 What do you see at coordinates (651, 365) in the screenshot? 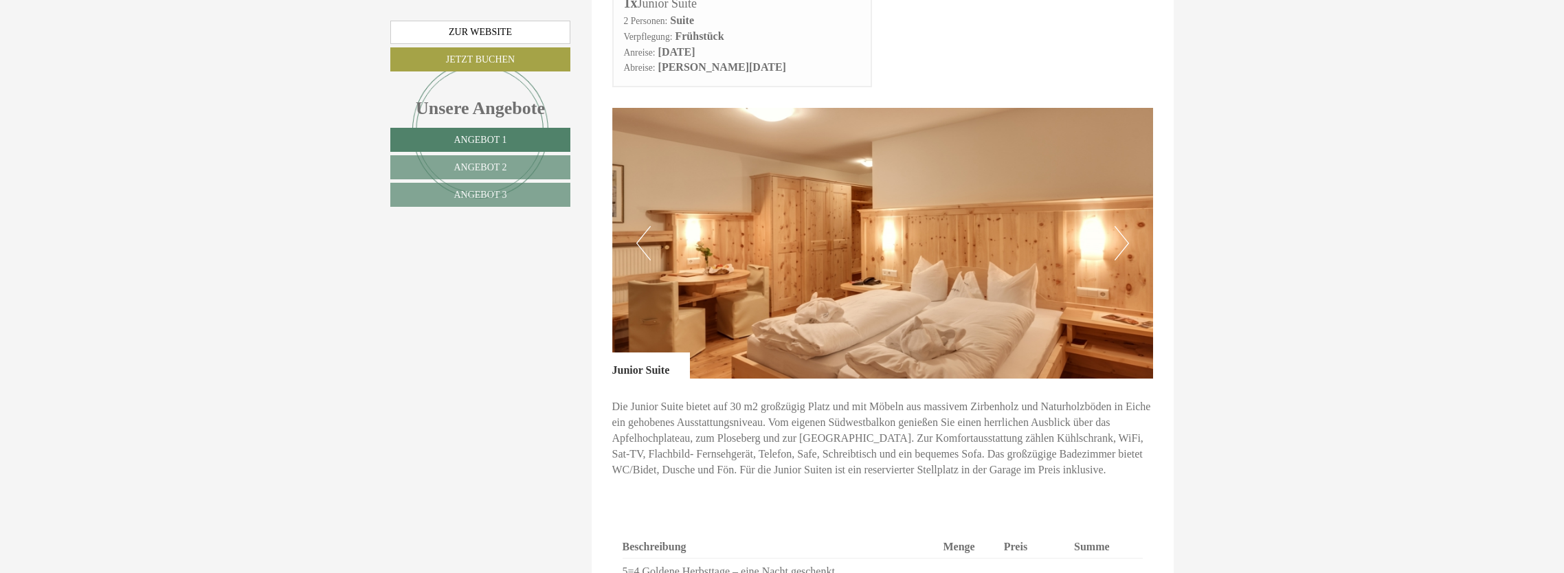
I see `div: Junior Suite` at bounding box center [651, 365].